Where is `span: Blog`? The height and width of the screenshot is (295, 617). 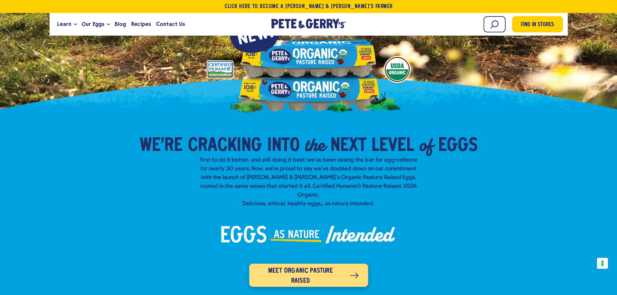 span: Blog is located at coordinates (120, 24).